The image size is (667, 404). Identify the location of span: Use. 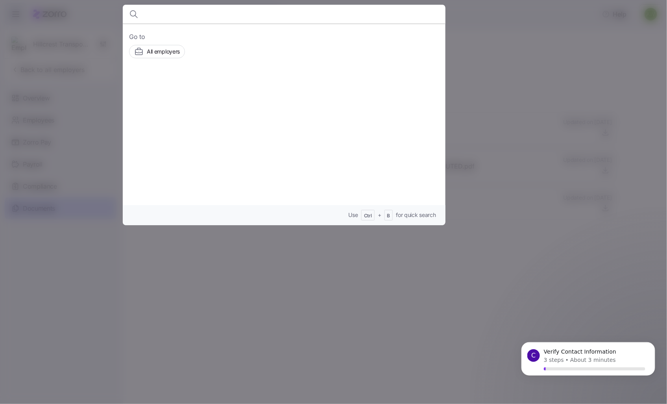
(353, 215).